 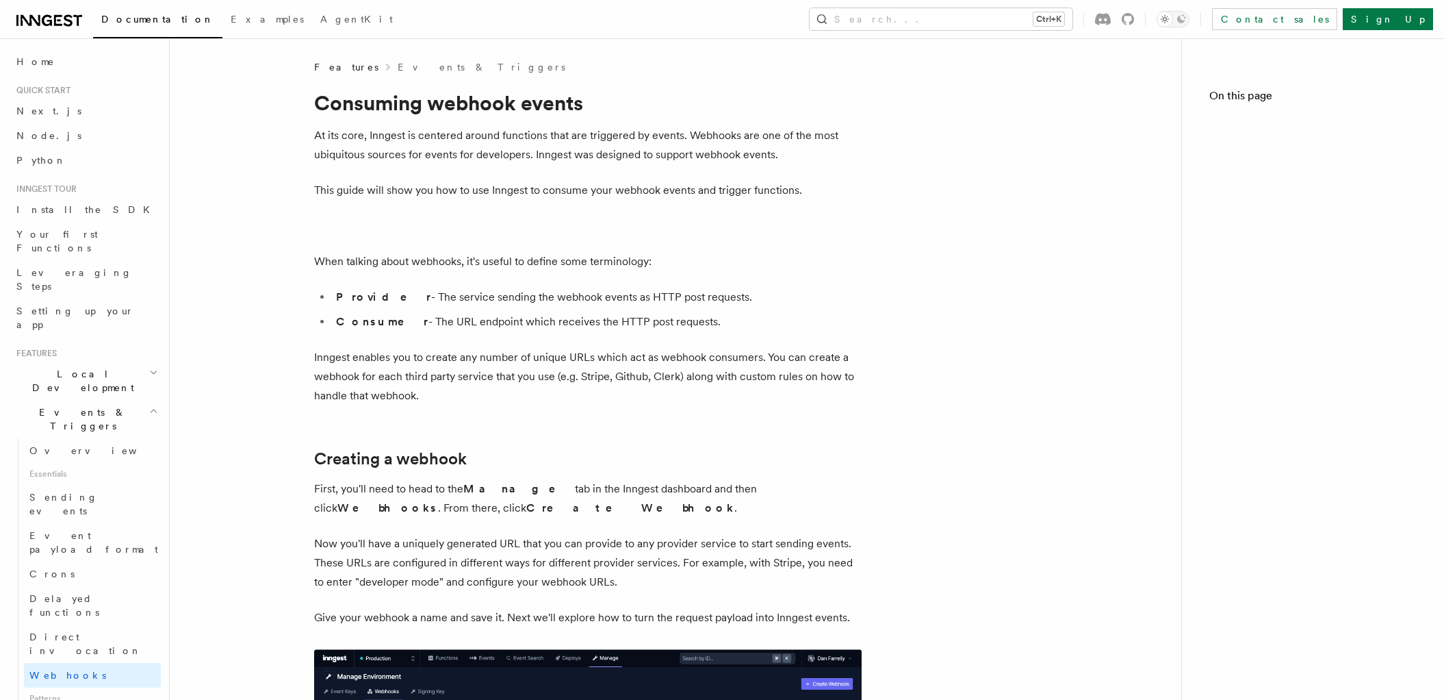 What do you see at coordinates (44, 189) in the screenshot?
I see `span: Inngest tour` at bounding box center [44, 189].